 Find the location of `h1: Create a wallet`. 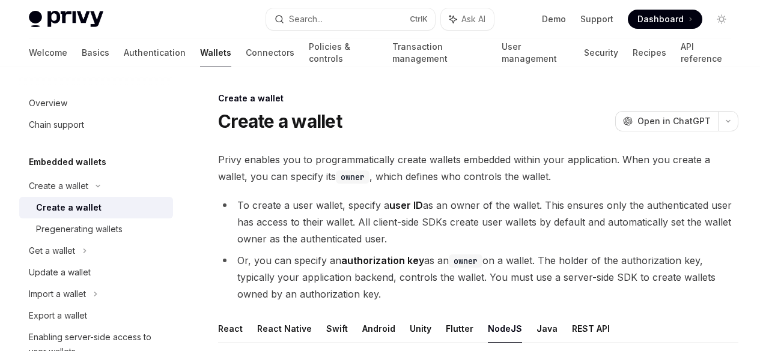

h1: Create a wallet is located at coordinates (280, 121).